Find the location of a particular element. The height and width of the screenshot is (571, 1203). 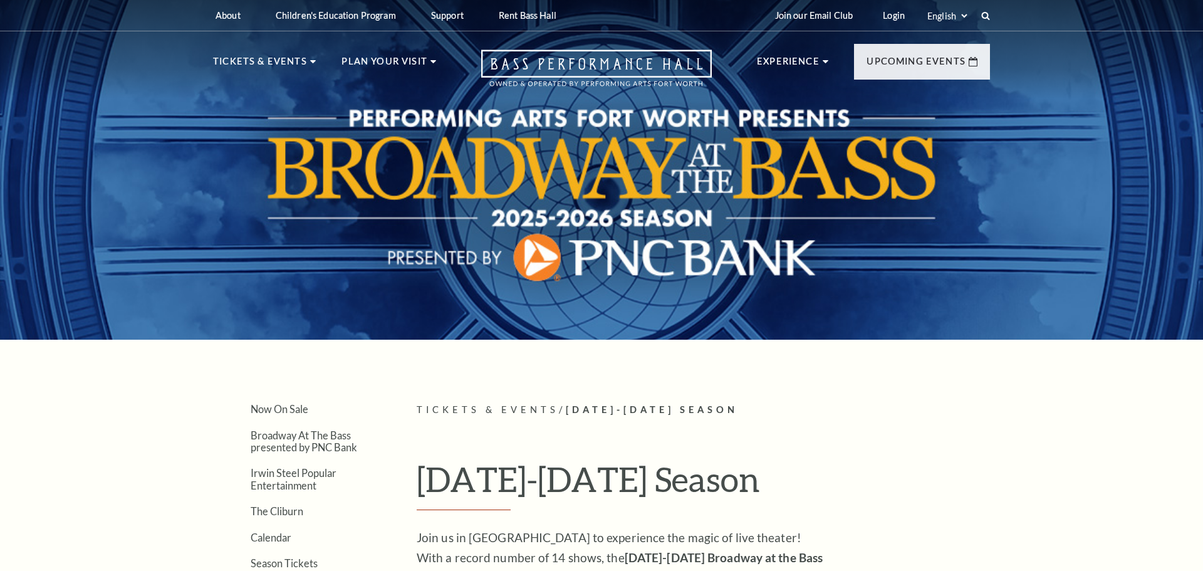

p: Plan Your Visit is located at coordinates (384, 65).